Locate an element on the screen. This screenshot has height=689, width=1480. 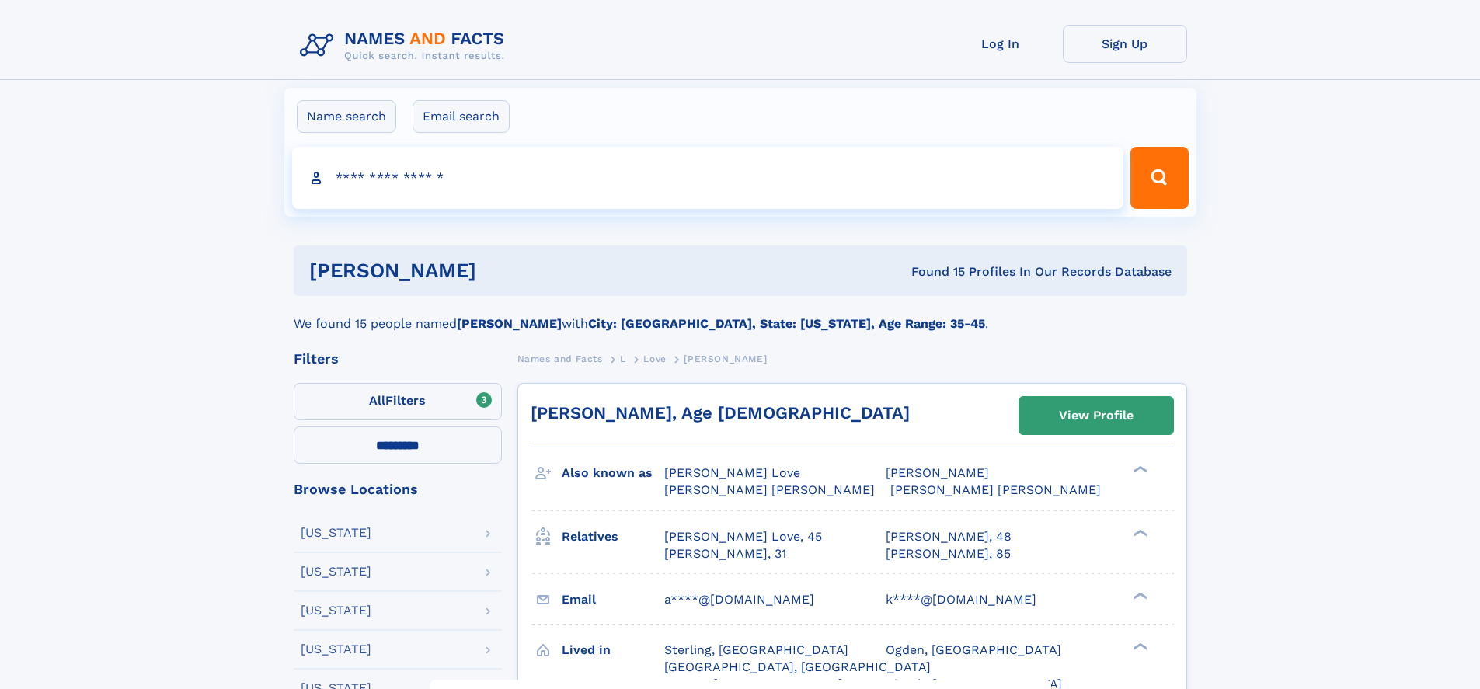
input: search input is located at coordinates (708, 178).